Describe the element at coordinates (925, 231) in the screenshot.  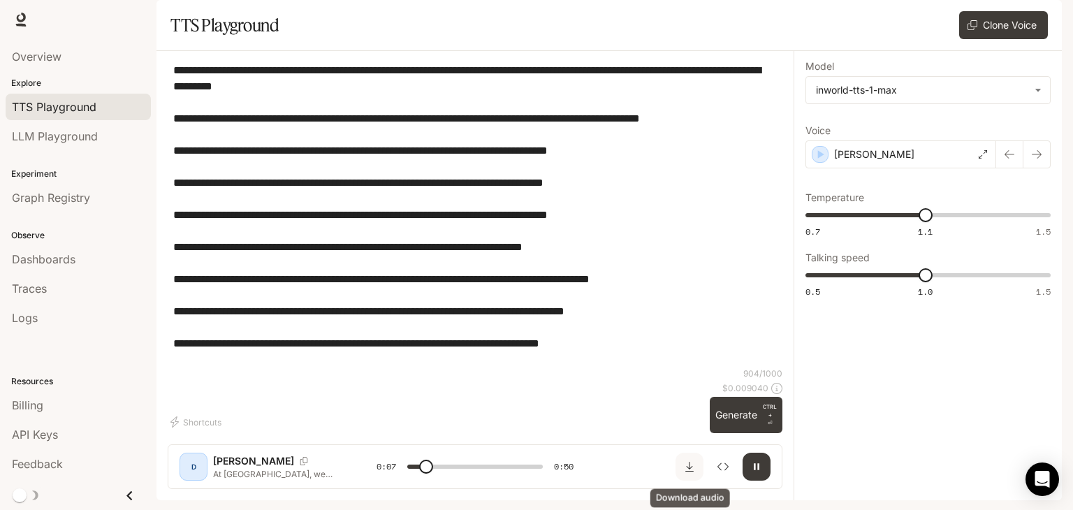
I see `span: 1.1` at that location.